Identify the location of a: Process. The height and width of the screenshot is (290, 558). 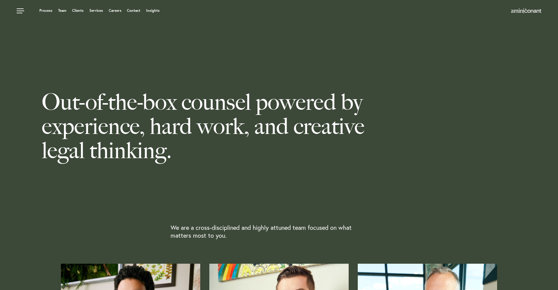
(46, 11).